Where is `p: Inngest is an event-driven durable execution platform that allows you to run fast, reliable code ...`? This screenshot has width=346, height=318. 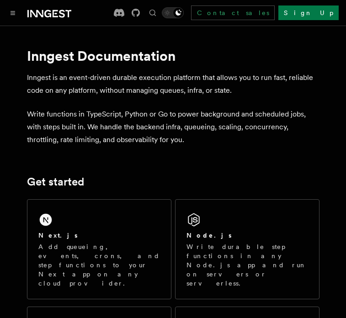
p: Inngest is an event-driven durable execution platform that allows you to run fast, reliable code ... is located at coordinates (173, 84).